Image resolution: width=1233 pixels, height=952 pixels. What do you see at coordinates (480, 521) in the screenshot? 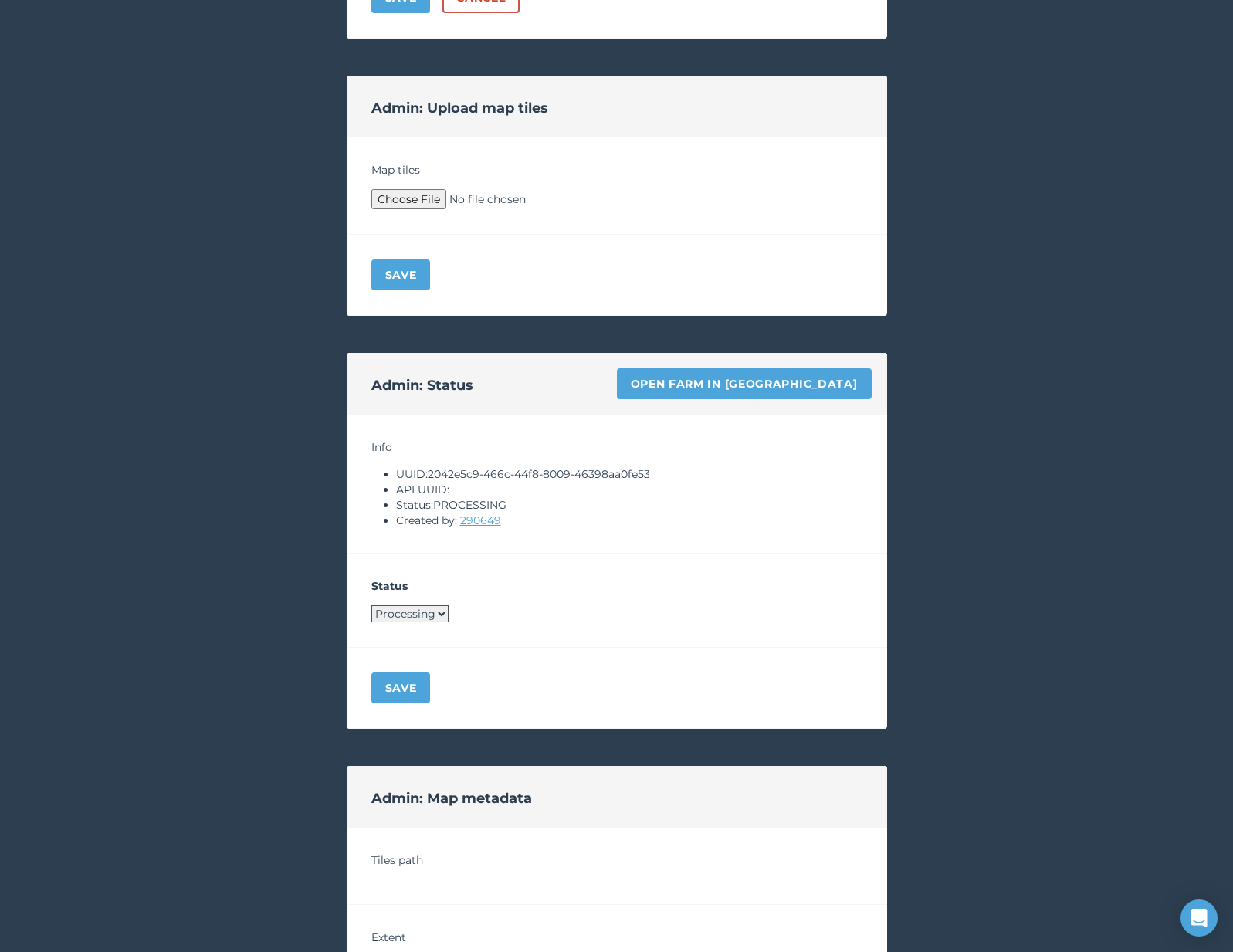
I see `a: 290649` at bounding box center [480, 521].